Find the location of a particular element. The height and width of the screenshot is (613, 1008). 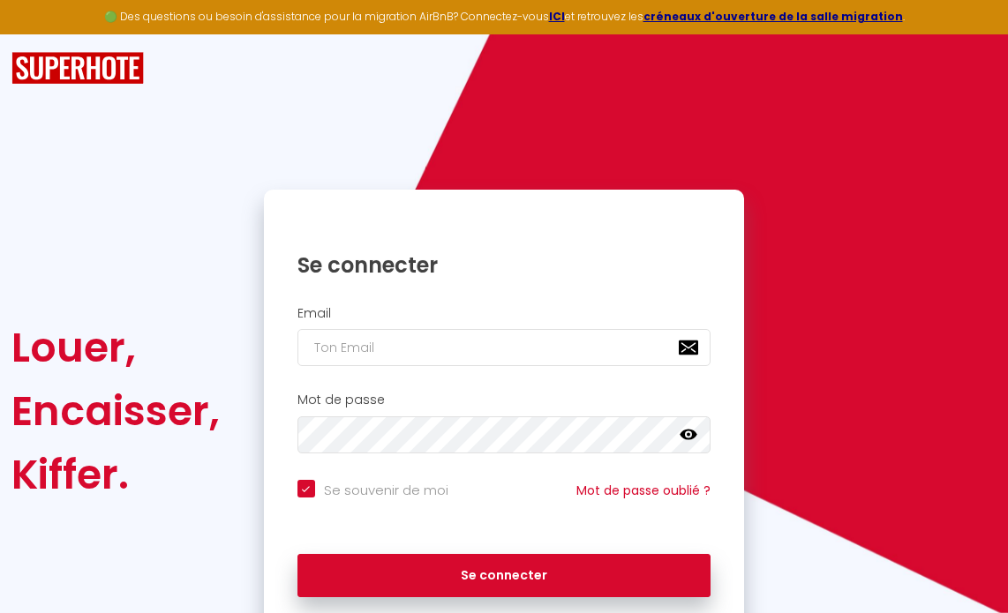

div: Kiffer. is located at coordinates (116, 475).